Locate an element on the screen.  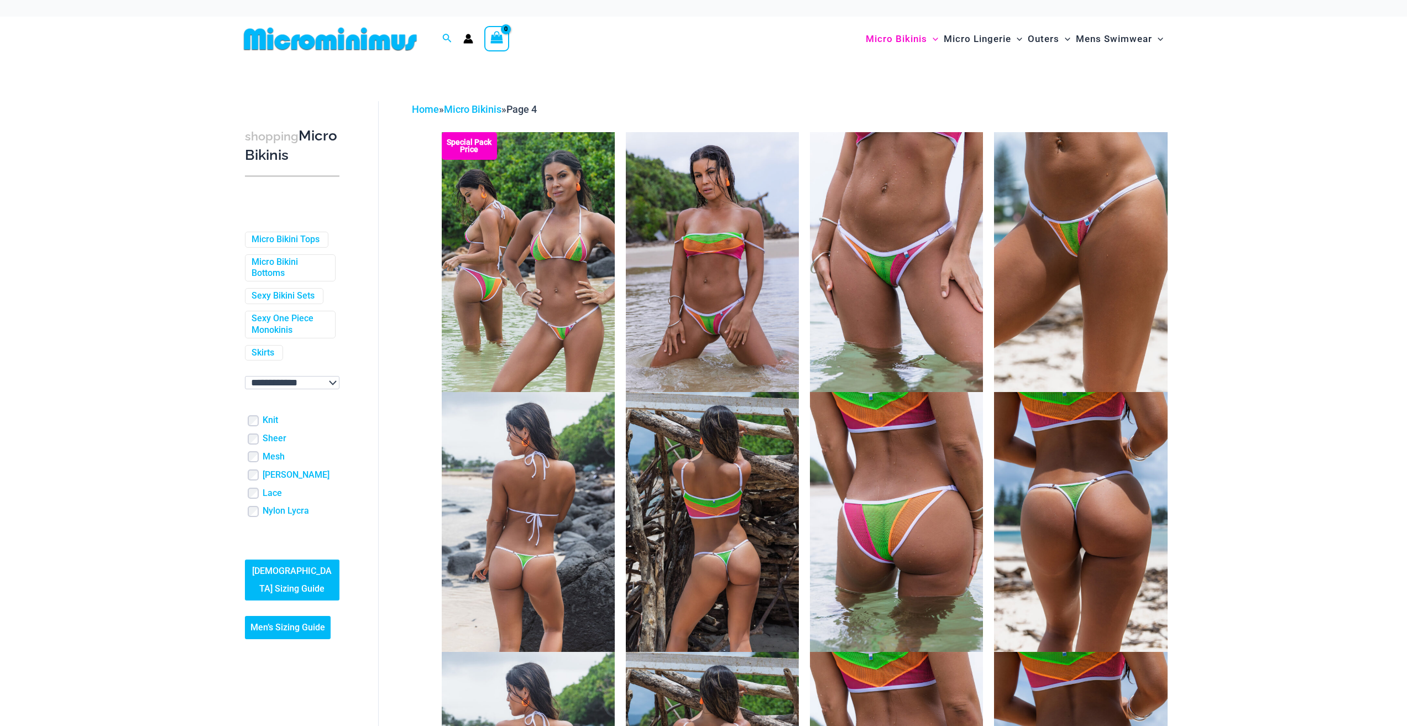
nav: Site Navigation is located at coordinates (1014, 39).